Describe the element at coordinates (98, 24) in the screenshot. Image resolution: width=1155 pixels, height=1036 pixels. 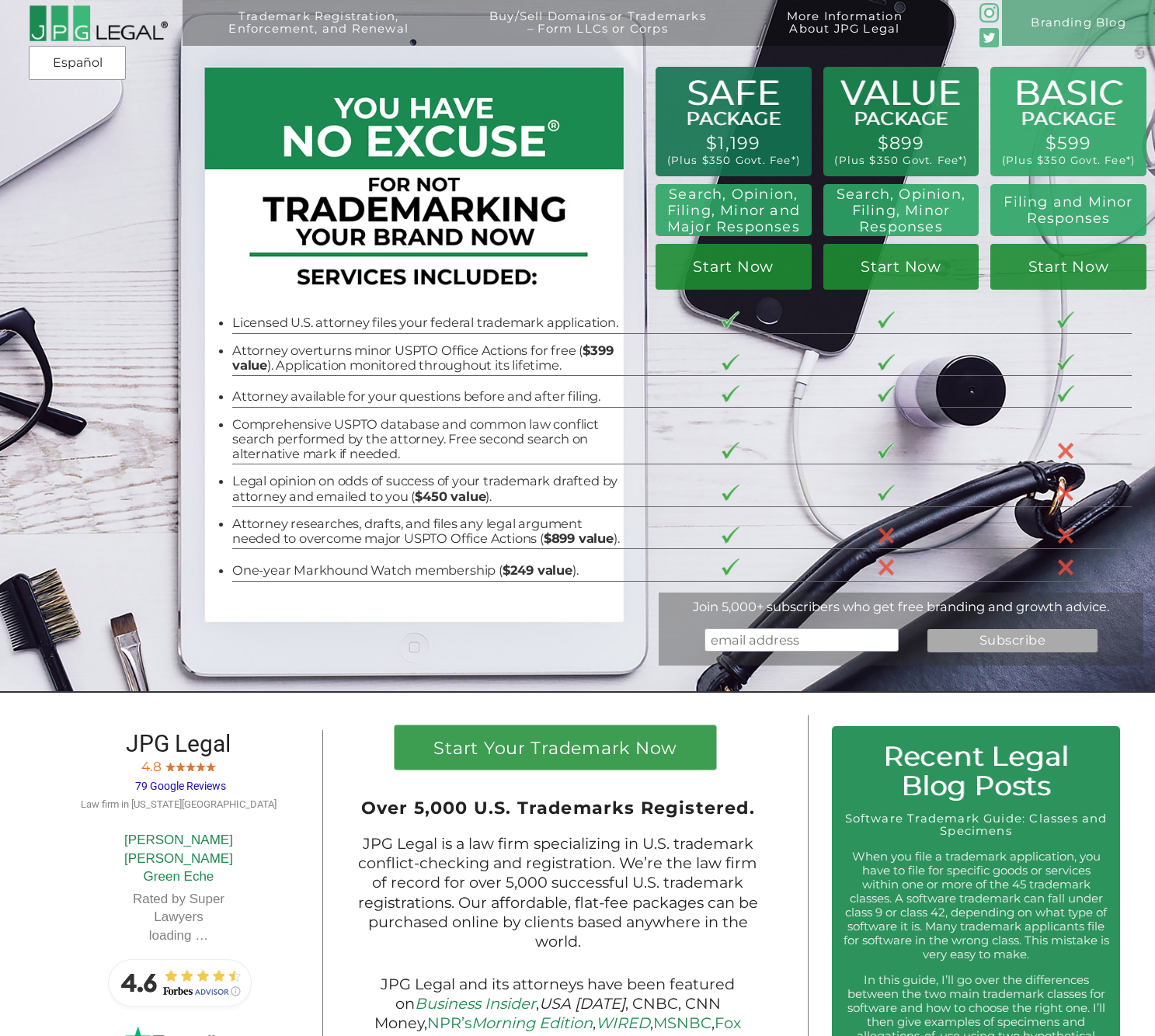
I see `img: 2016-logo-black-letters-3-r.png` at that location.